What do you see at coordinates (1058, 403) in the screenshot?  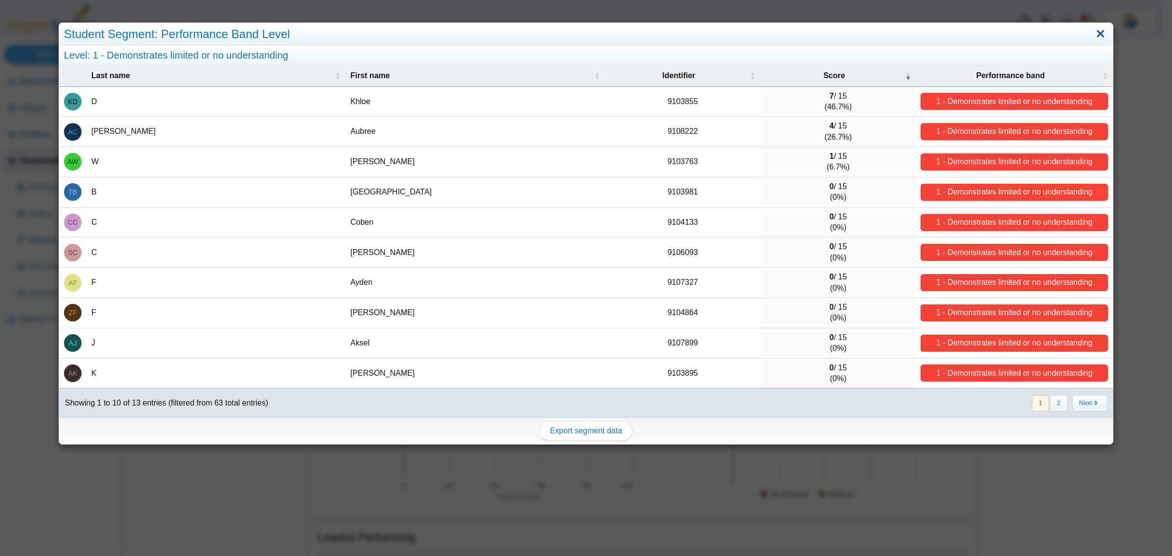 I see `button: 2` at bounding box center [1058, 403].